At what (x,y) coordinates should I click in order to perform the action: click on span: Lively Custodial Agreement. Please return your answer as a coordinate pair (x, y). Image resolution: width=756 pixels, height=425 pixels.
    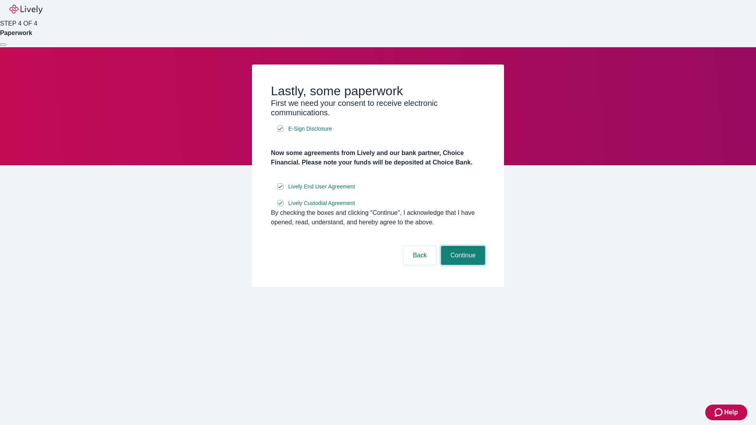
    Looking at the image, I should click on (322, 203).